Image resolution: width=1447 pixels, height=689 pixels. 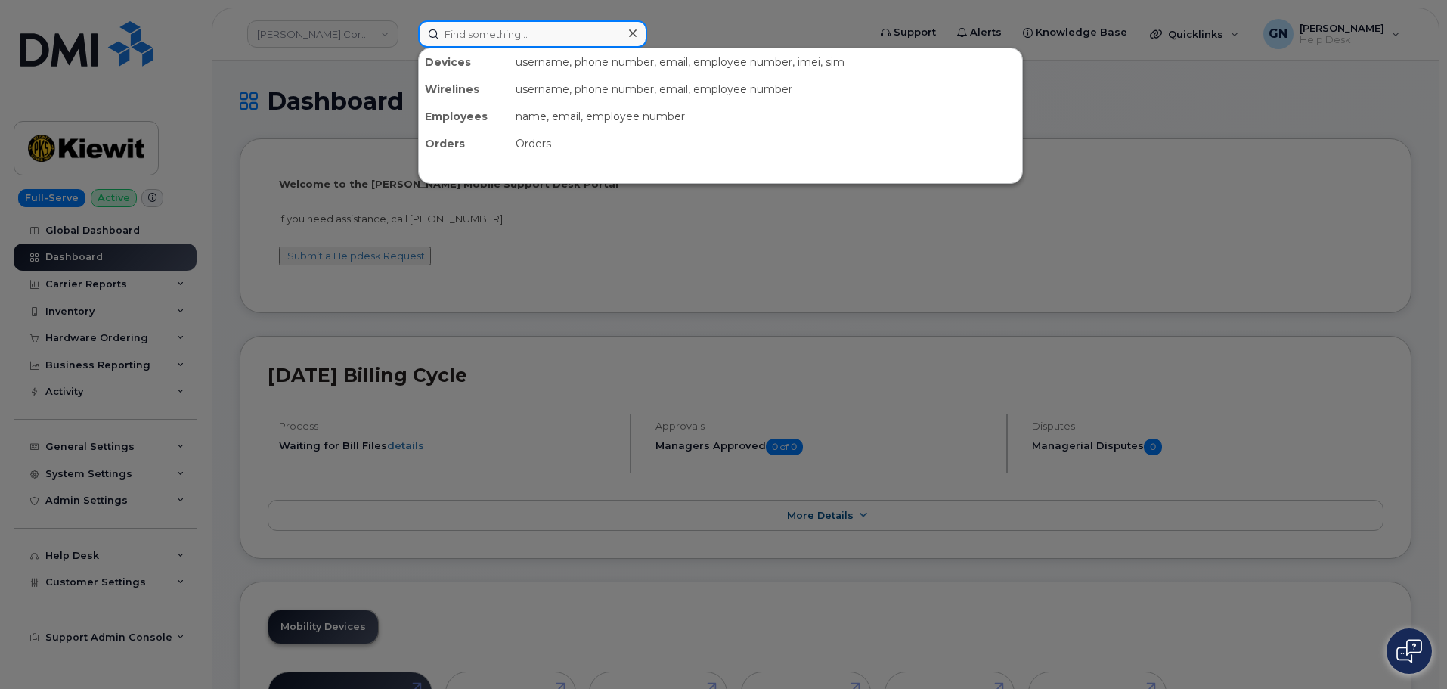 I want to click on div: Devices, so click(x=464, y=62).